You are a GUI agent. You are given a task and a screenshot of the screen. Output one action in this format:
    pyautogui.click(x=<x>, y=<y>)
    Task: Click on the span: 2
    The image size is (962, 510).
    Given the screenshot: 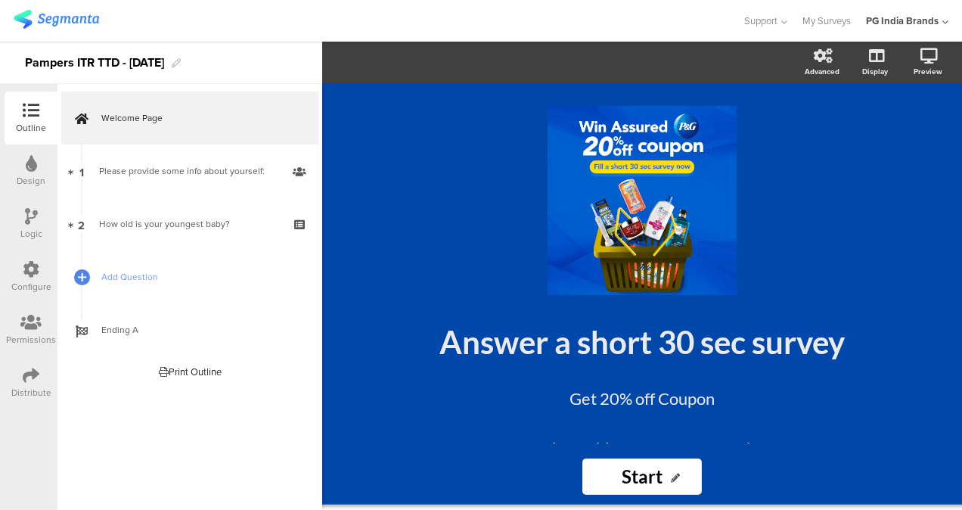 What is the action you would take?
    pyautogui.click(x=81, y=224)
    